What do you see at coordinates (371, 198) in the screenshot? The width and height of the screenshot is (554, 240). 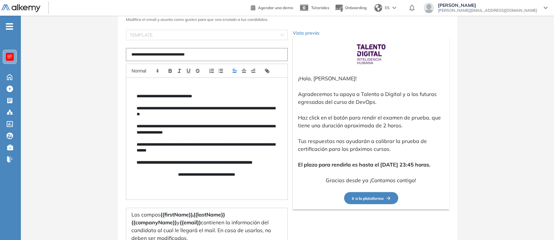 I see `span: Ir a la plataforma` at bounding box center [371, 198].